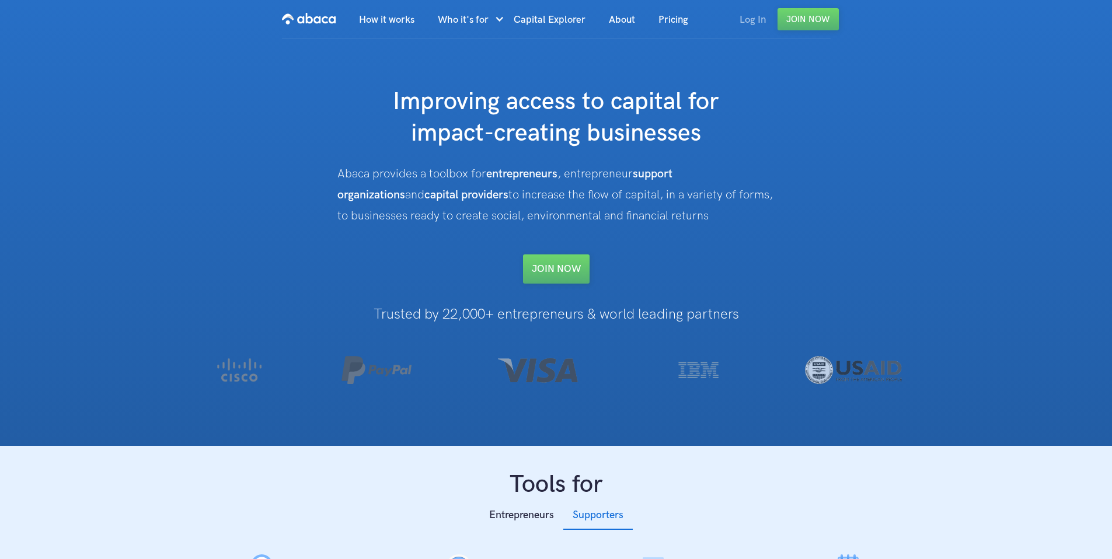  Describe the element at coordinates (556, 485) in the screenshot. I see `h1: Tools for` at that location.